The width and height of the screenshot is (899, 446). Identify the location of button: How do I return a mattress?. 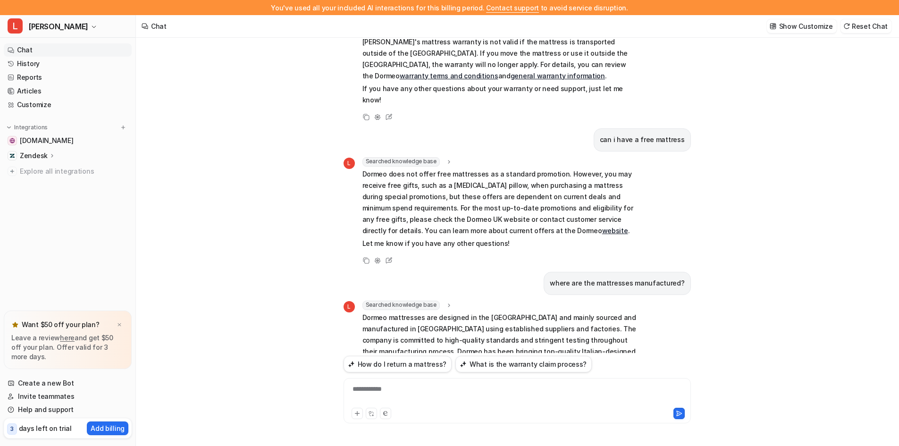
(397, 364).